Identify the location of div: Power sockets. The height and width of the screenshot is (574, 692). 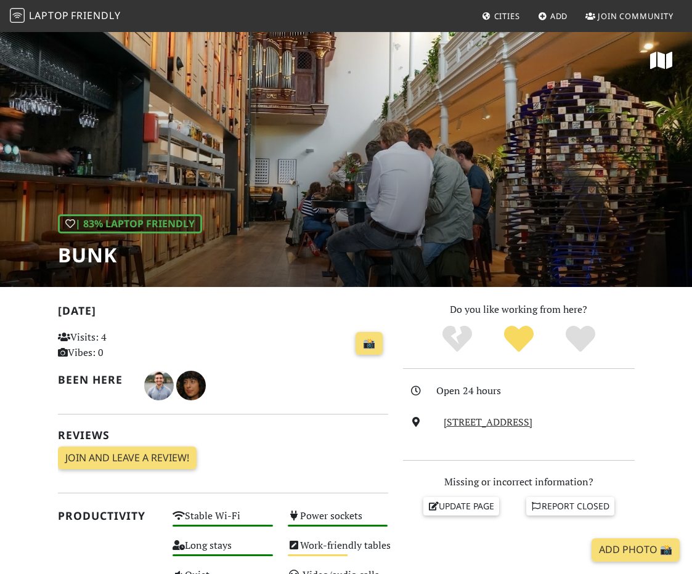
(338, 522).